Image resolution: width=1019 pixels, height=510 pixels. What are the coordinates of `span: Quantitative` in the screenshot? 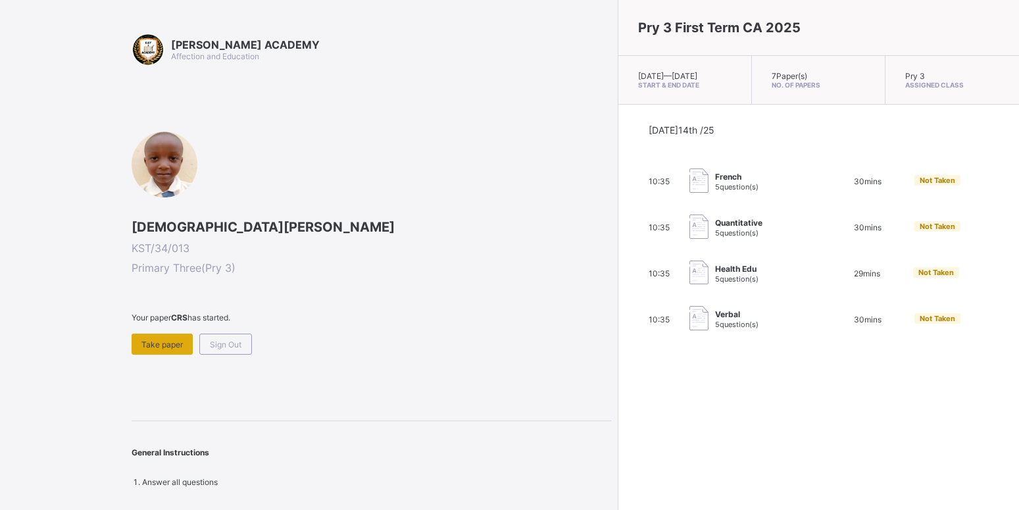 It's located at (739, 222).